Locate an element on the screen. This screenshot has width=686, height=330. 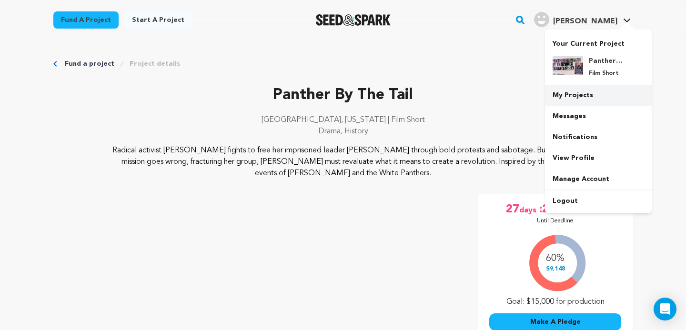
a: Messages is located at coordinates (598, 116).